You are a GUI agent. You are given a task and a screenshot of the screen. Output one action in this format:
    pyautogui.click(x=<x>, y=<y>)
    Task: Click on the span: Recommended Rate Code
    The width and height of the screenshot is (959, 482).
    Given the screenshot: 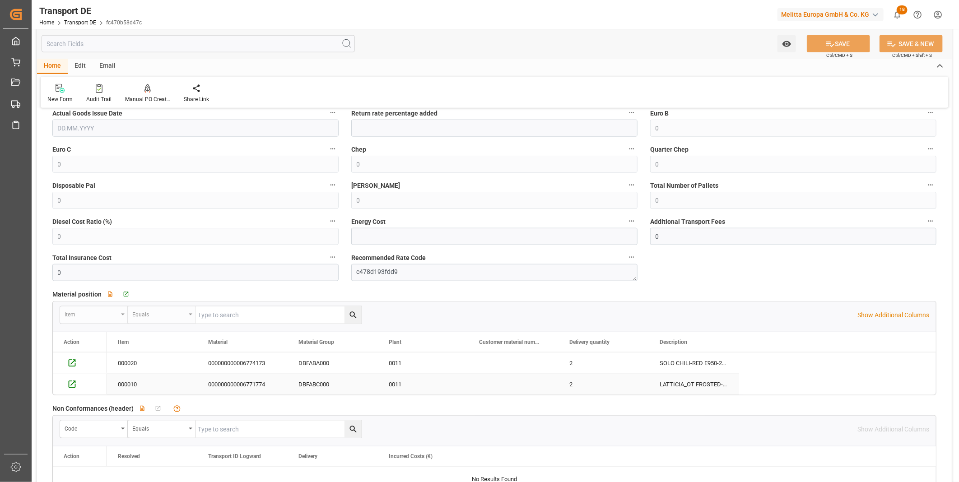 What is the action you would take?
    pyautogui.click(x=388, y=258)
    